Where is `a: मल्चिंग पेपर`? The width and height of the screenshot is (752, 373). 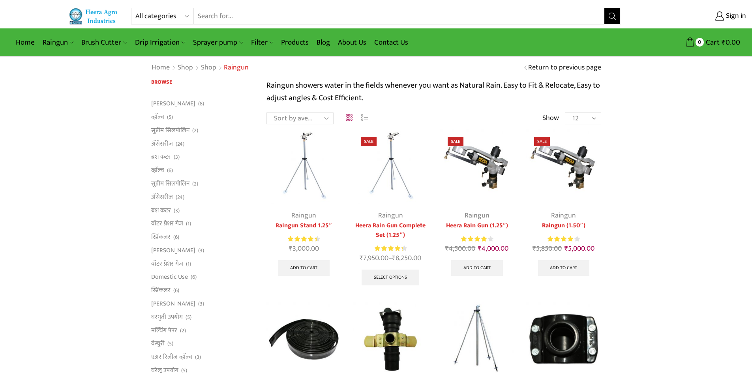 a: मल्चिंग पेपर is located at coordinates (164, 330).